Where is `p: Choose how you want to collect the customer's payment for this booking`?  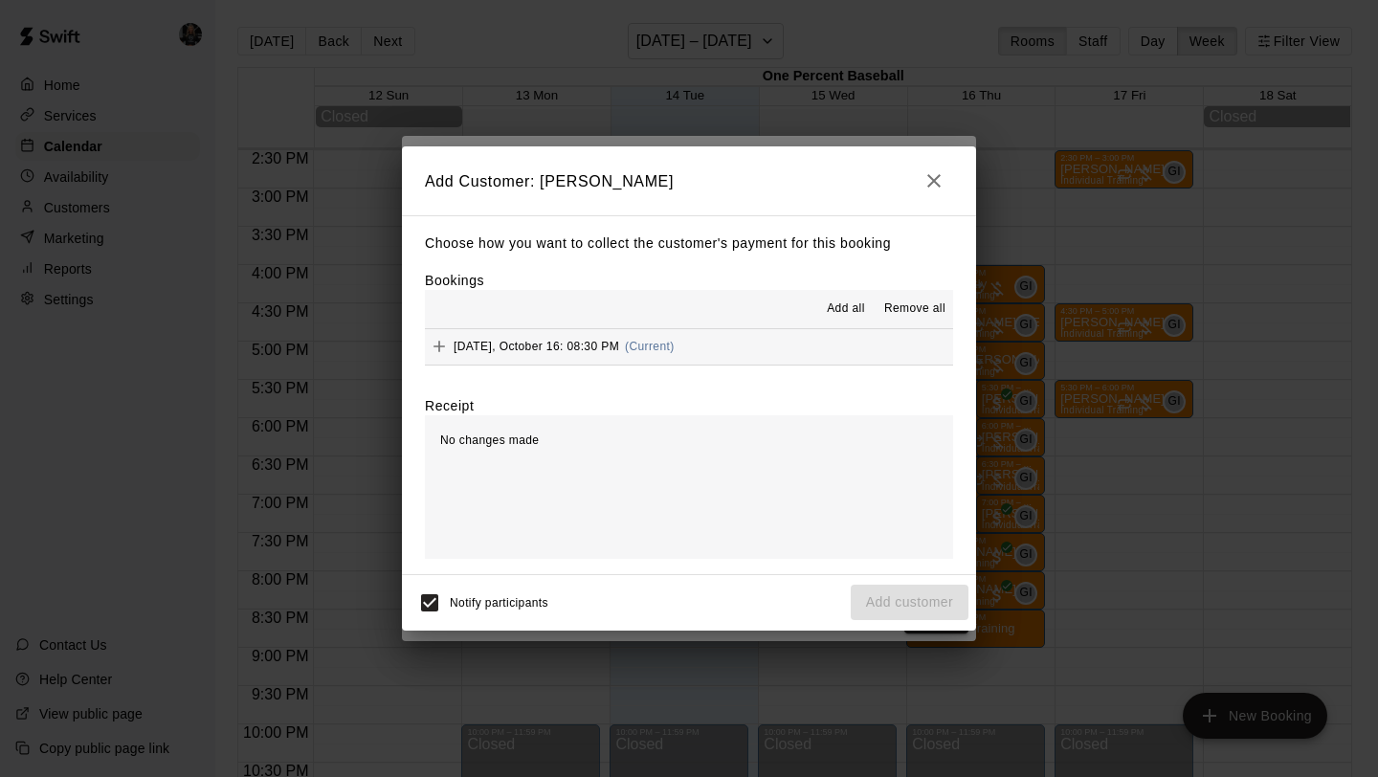 p: Choose how you want to collect the customer's payment for this booking is located at coordinates (689, 243).